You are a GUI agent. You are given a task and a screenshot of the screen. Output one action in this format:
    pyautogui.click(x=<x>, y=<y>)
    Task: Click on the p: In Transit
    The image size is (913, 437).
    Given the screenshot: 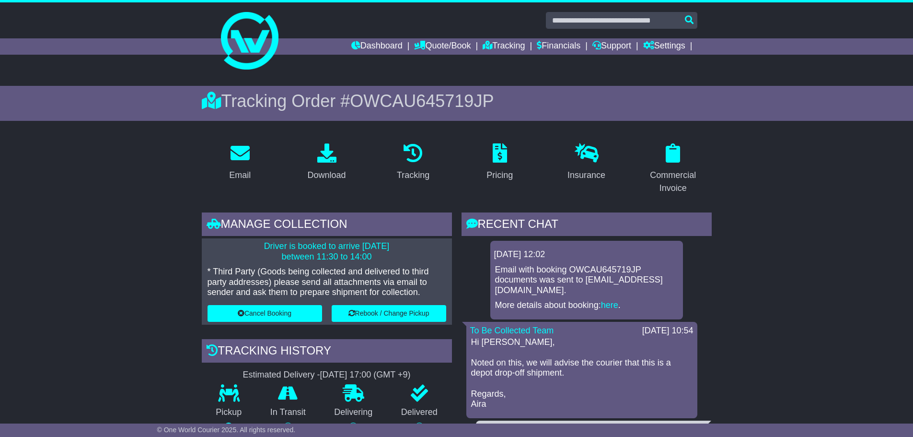 What is the action you would take?
    pyautogui.click(x=288, y=412)
    